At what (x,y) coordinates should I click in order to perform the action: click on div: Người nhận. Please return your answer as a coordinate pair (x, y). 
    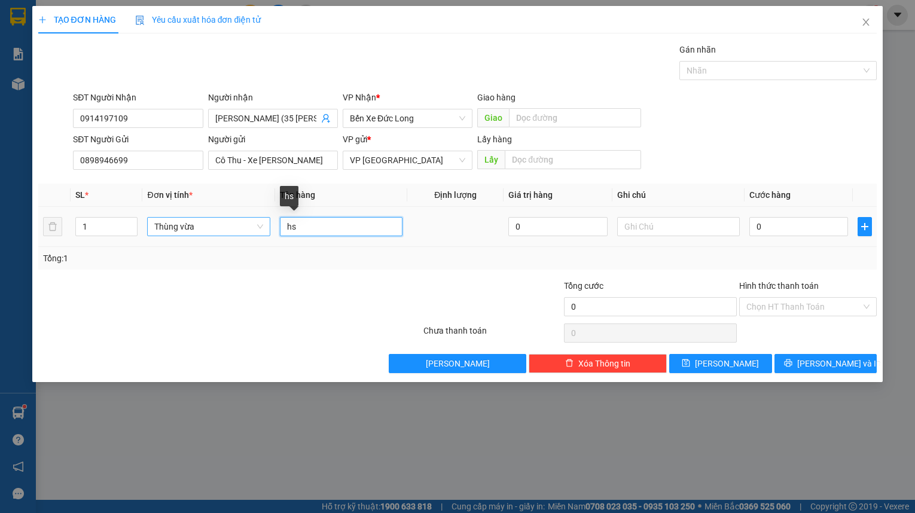
    Looking at the image, I should click on (273, 97).